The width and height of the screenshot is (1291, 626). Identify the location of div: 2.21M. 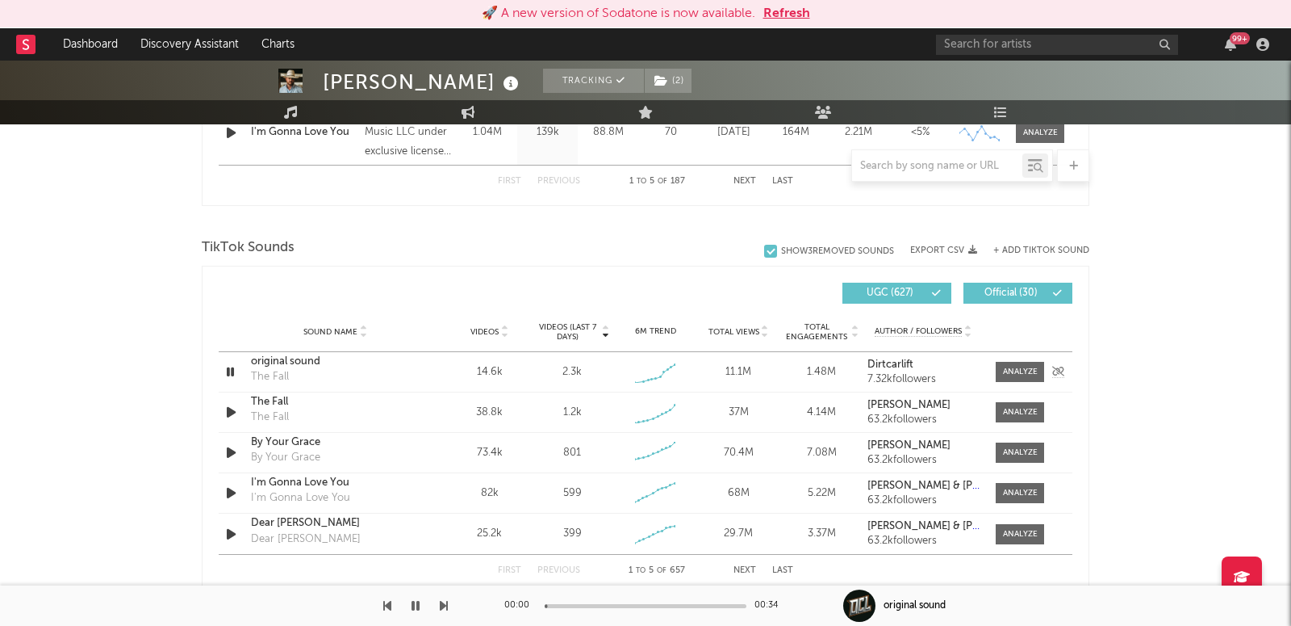
(858, 132).